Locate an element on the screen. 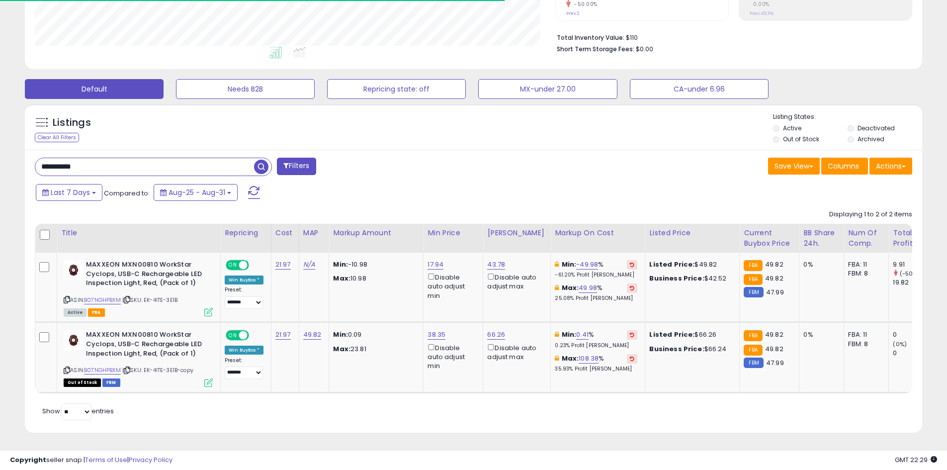 The height and width of the screenshot is (470, 947). b: Short Term Storage Fees: is located at coordinates (595, 49).